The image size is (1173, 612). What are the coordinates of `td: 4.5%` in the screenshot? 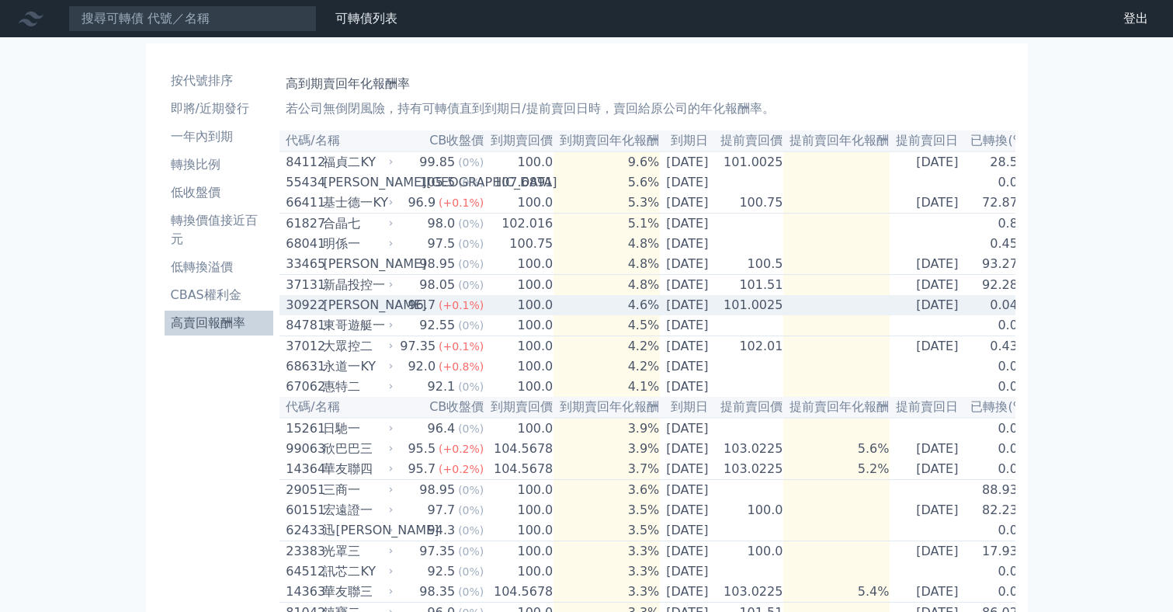 It's located at (607, 325).